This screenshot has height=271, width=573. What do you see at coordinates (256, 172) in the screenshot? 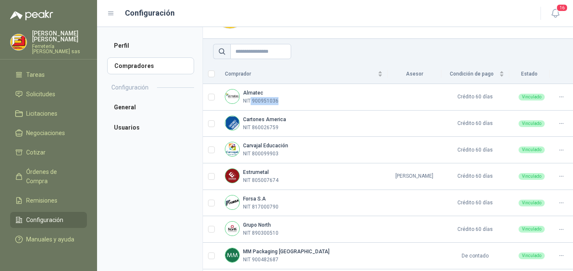
I see `b: Estrumetal` at bounding box center [256, 172].